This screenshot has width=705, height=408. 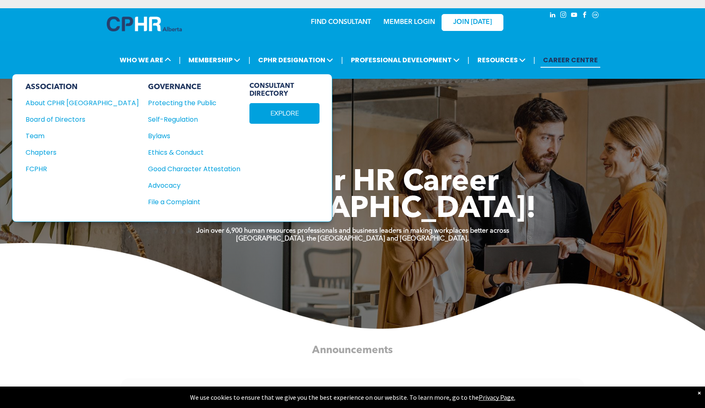 What do you see at coordinates (194, 152) in the screenshot?
I see `a: Ethics & Conduct` at bounding box center [194, 152].